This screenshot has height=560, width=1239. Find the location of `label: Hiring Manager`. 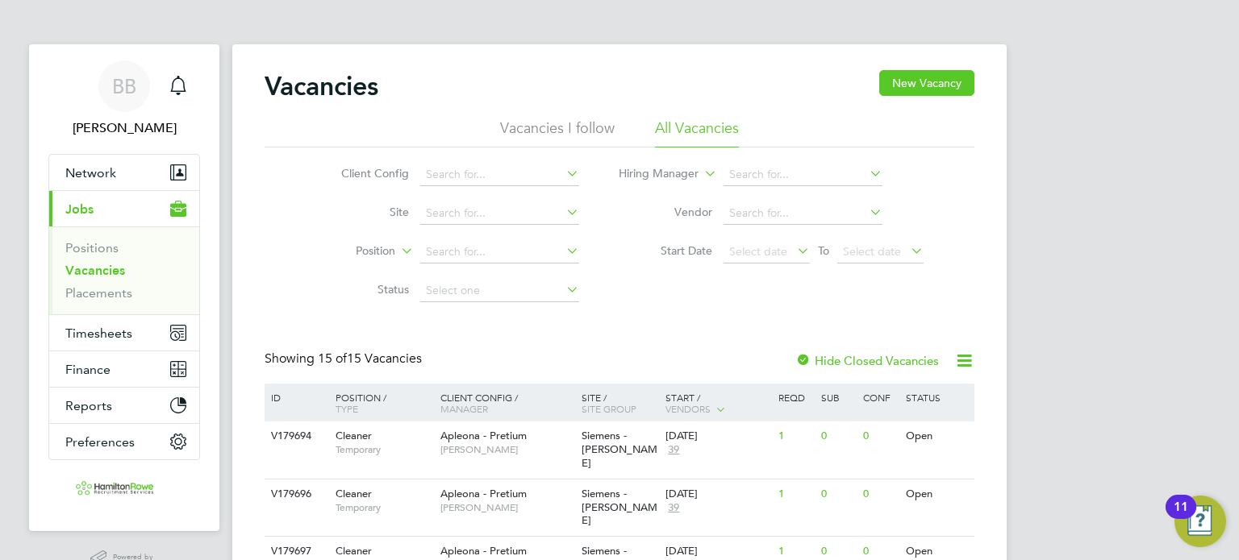

label: Hiring Manager is located at coordinates (652, 174).